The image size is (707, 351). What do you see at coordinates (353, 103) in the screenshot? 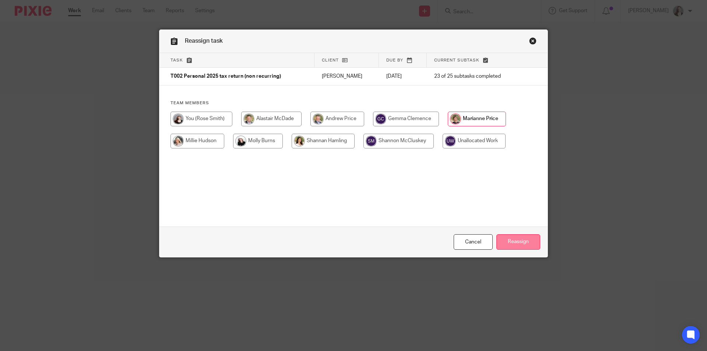
I see `h4: Team members` at bounding box center [353, 103].